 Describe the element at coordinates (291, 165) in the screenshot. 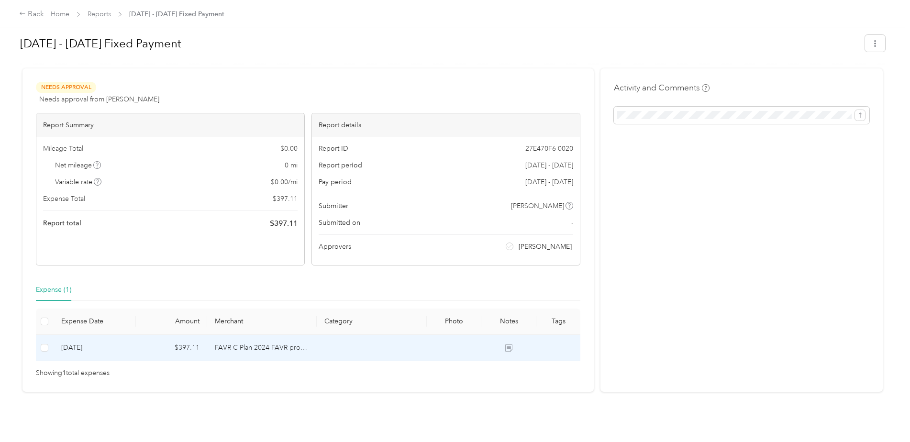

I see `span: 0 mi` at that location.